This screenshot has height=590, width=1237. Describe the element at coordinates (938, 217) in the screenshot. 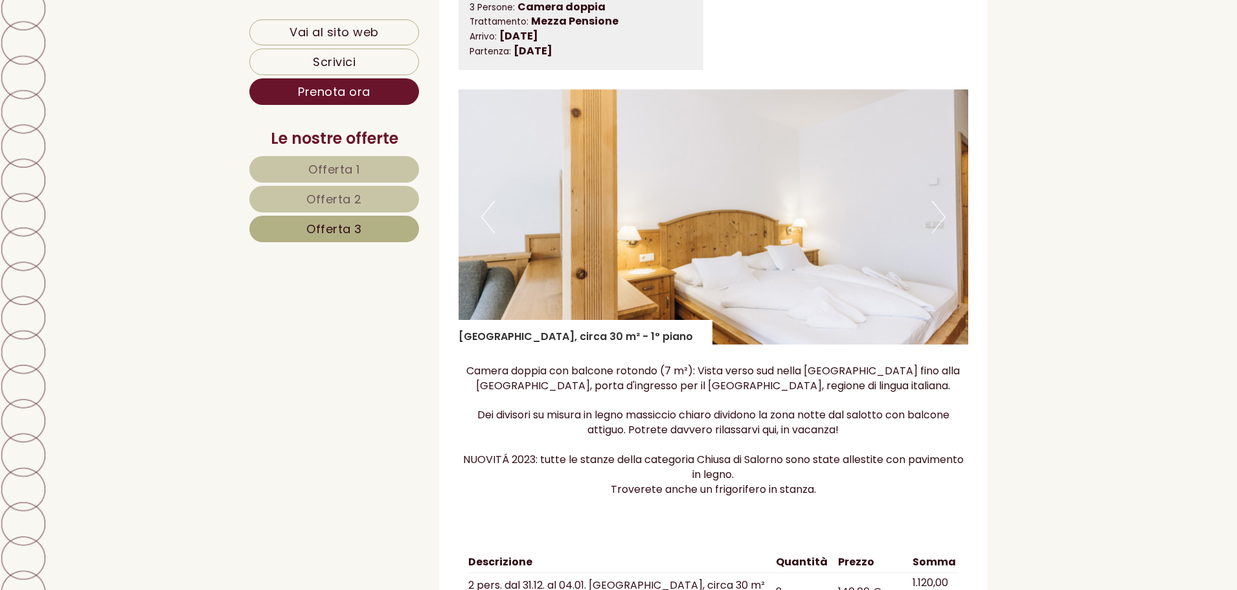

I see `button: Next` at that location.